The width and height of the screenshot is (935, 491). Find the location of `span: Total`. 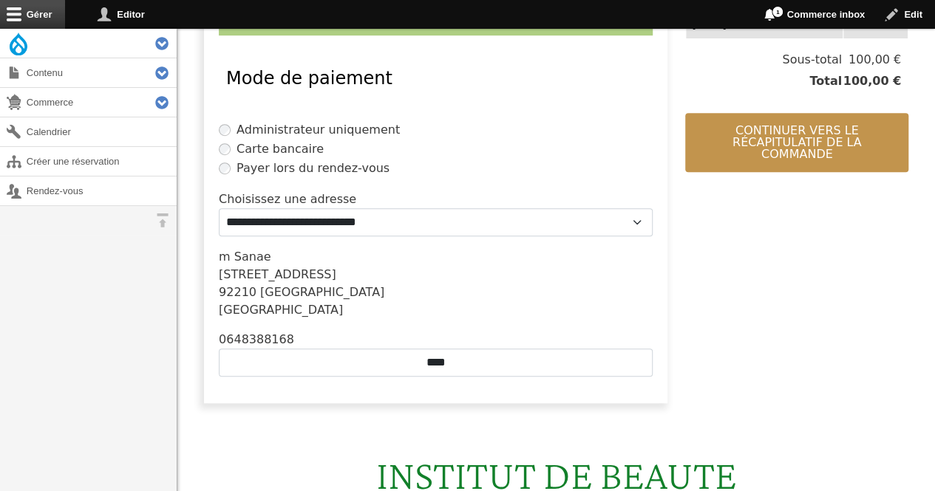

span: Total is located at coordinates (826, 81).